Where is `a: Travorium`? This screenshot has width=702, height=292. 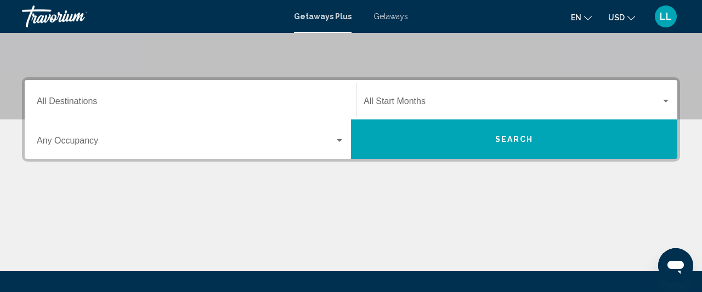 a: Travorium is located at coordinates (152, 16).